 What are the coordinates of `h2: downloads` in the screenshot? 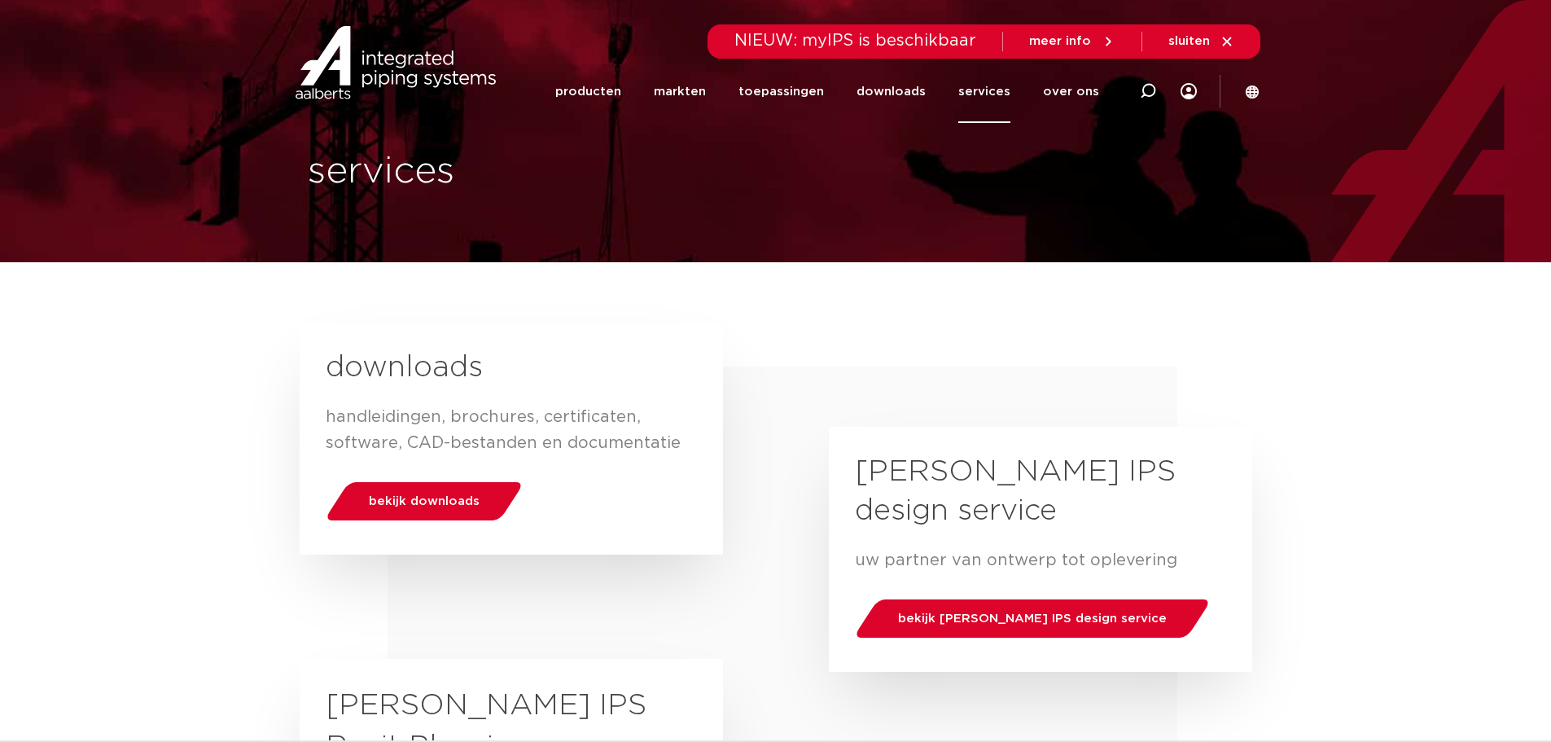 It's located at (511, 368).